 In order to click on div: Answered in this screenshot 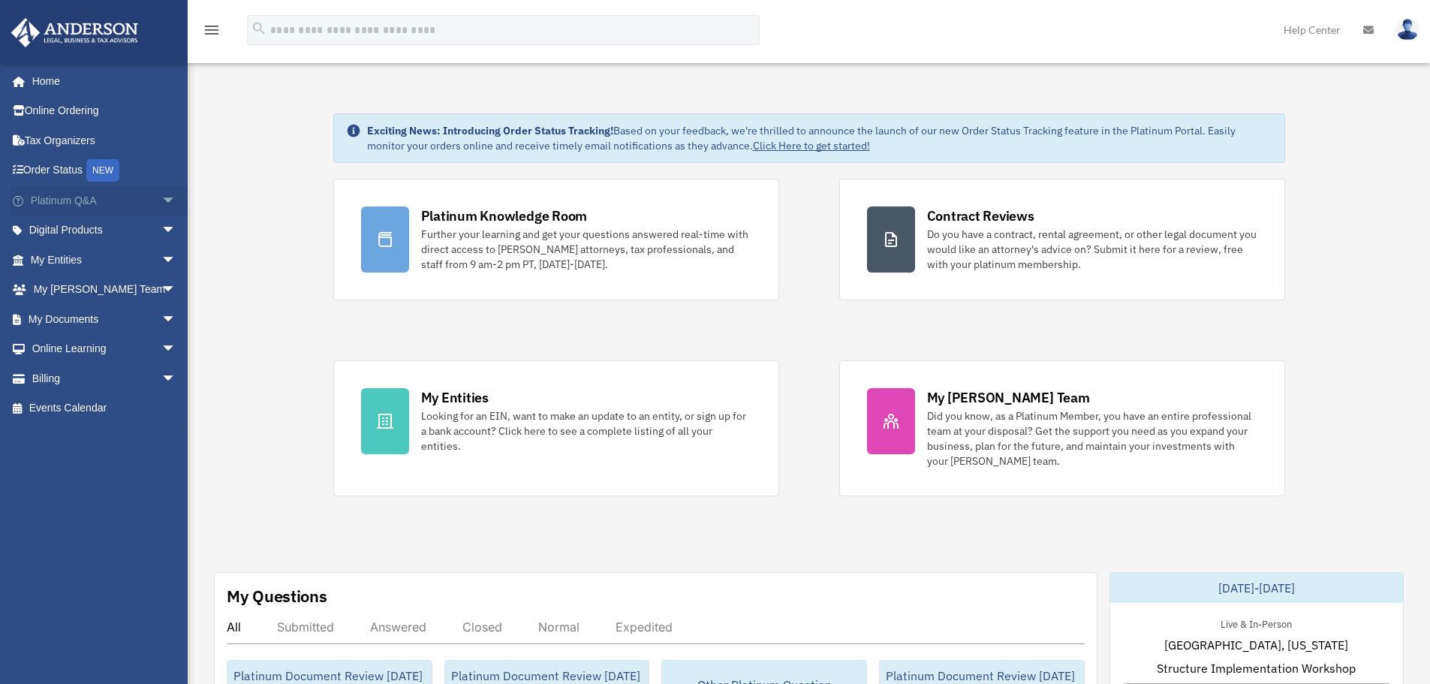, I will do `click(398, 627)`.